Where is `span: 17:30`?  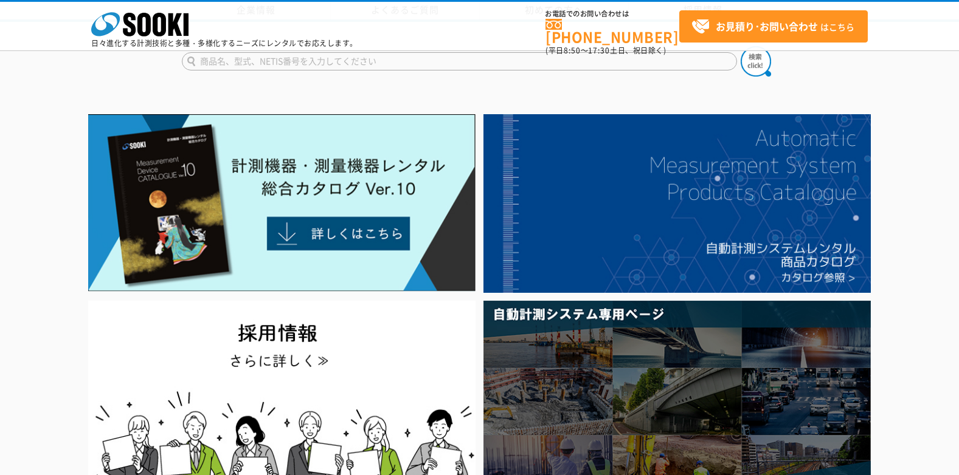
span: 17:30 is located at coordinates (599, 50).